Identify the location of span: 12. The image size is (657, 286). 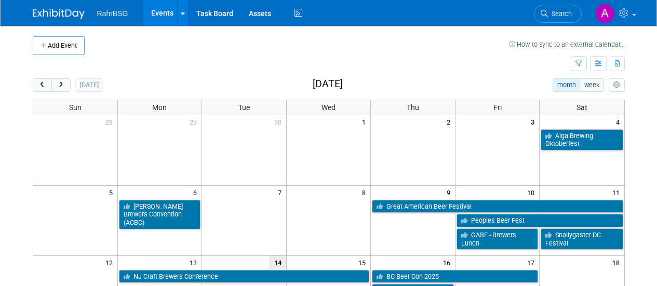
(111, 262).